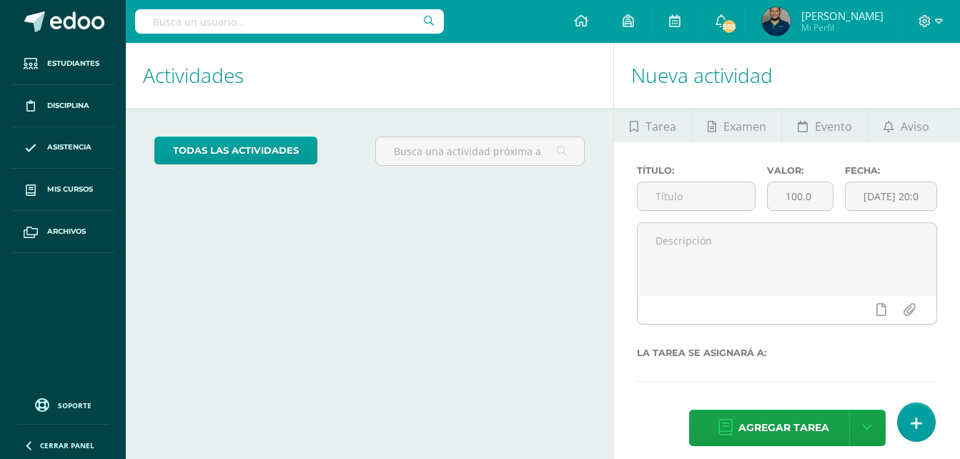 The height and width of the screenshot is (459, 960). Describe the element at coordinates (842, 27) in the screenshot. I see `span: Mi Perfil` at that location.